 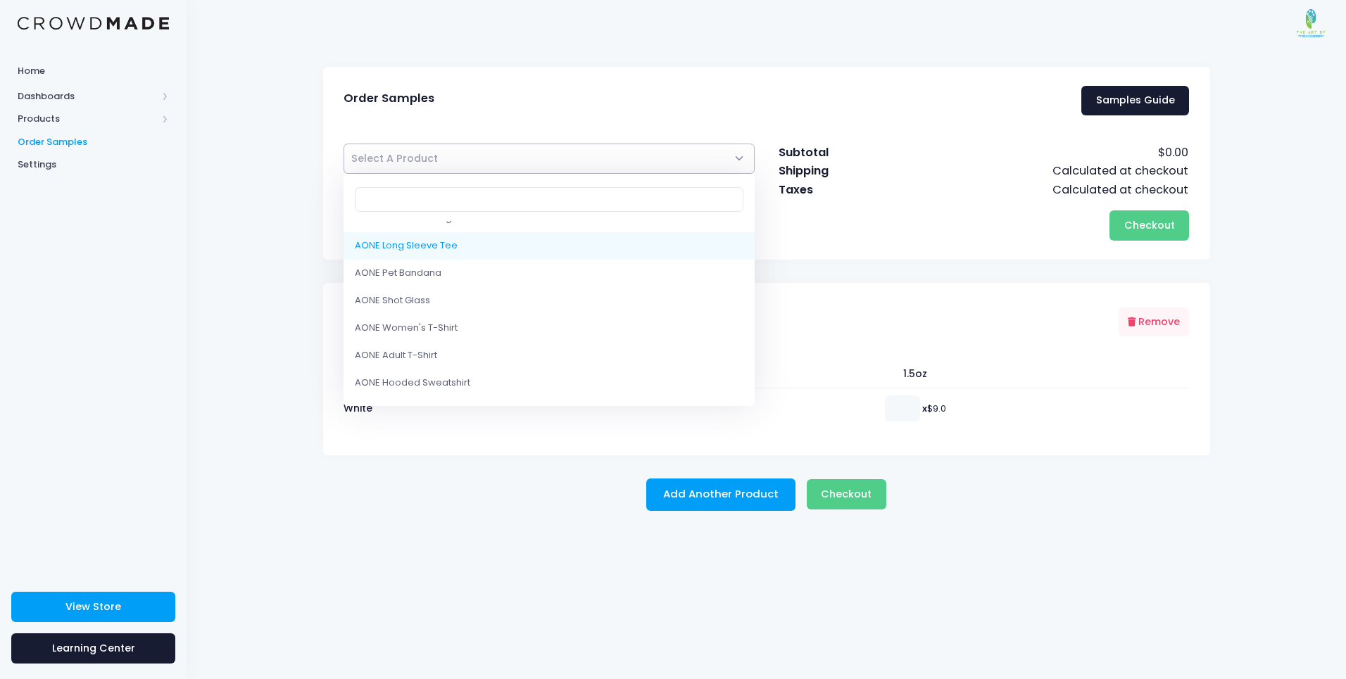 I want to click on li: AONE Adult T-Shirt, so click(x=549, y=356).